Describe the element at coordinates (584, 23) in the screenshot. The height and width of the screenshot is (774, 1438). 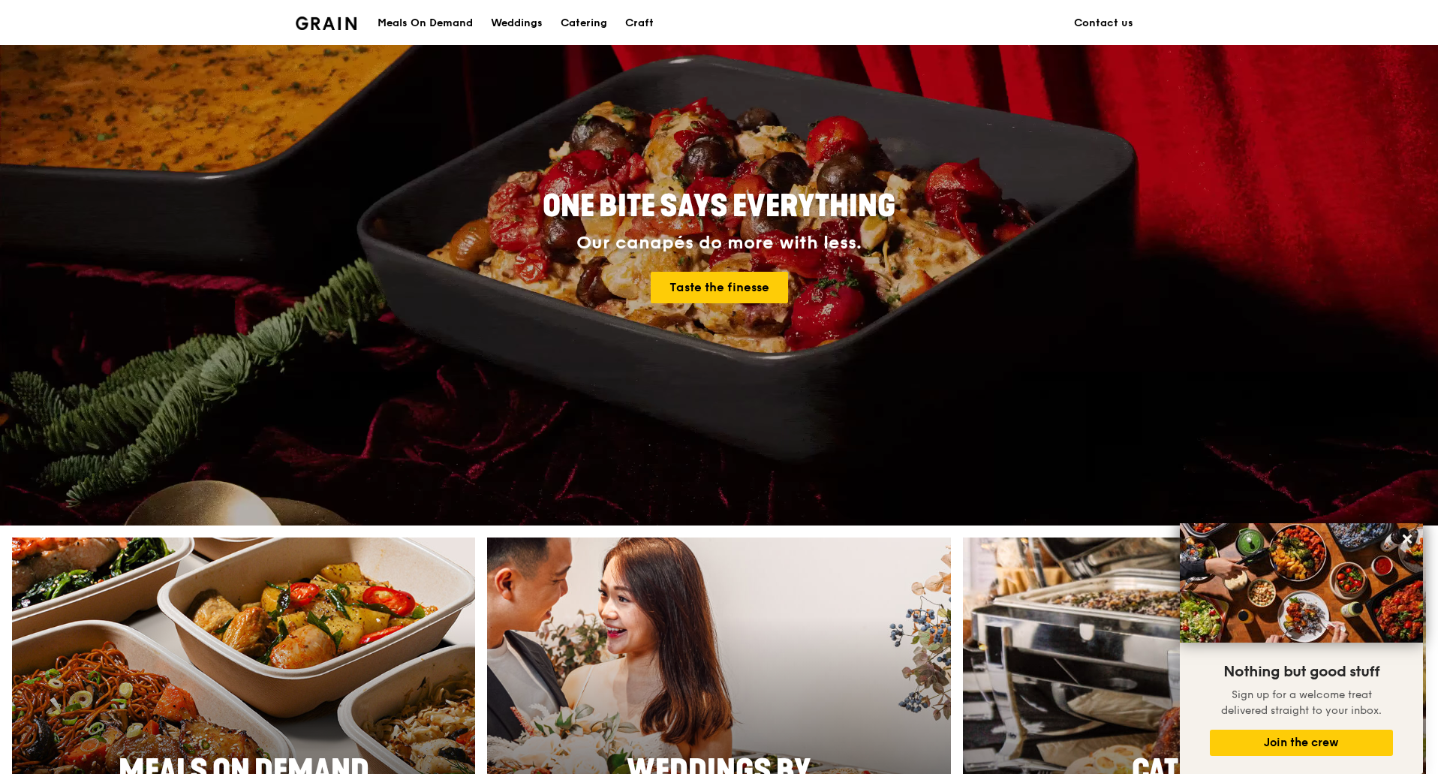
I see `div: Catering` at that location.